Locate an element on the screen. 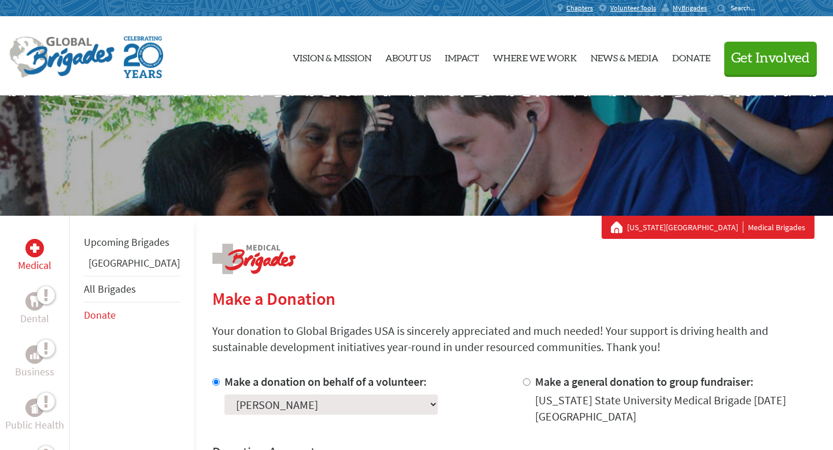  li: Upcoming Brigades is located at coordinates (132, 242).